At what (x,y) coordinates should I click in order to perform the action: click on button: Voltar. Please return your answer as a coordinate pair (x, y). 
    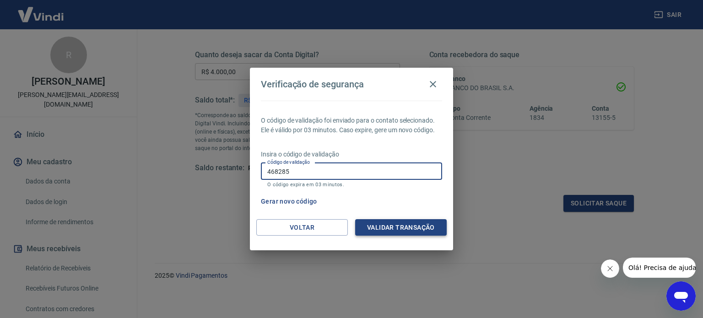
    Looking at the image, I should click on (302, 228).